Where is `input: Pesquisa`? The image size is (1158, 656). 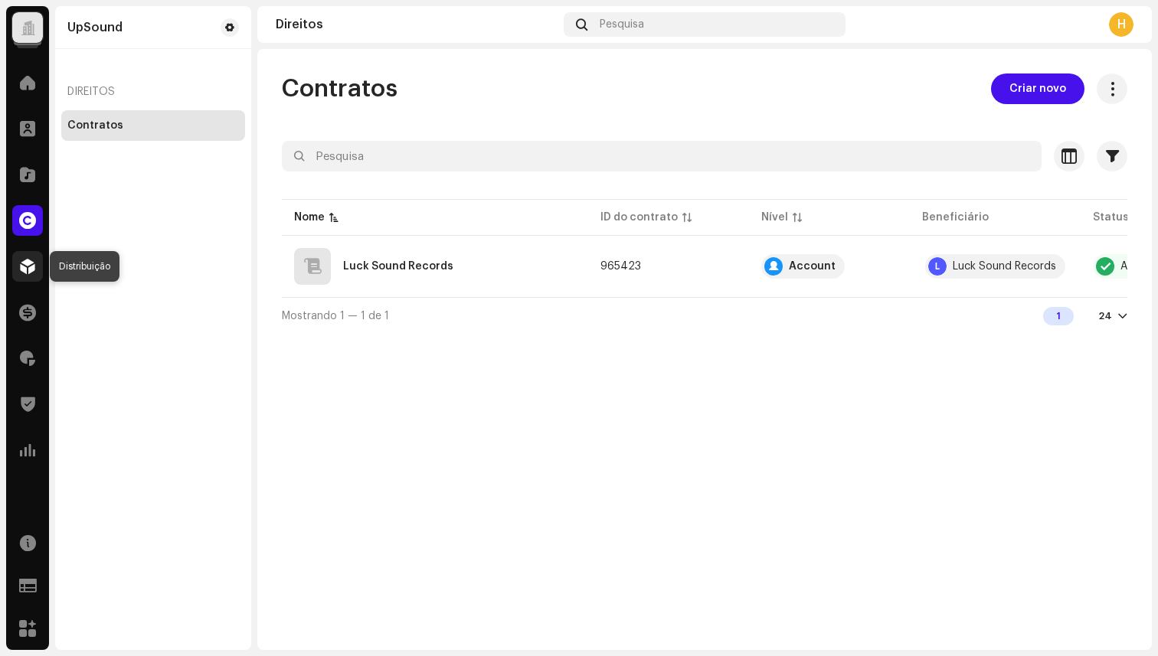 input: Pesquisa is located at coordinates (662, 156).